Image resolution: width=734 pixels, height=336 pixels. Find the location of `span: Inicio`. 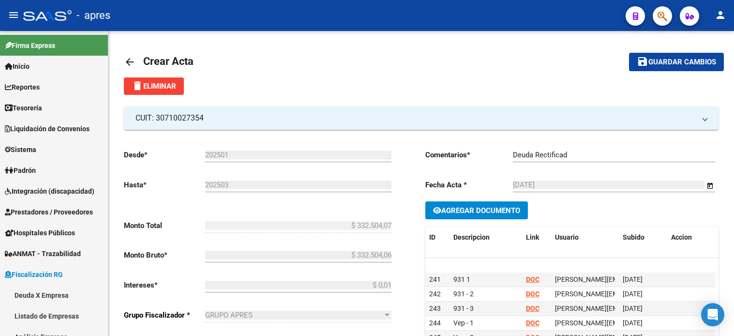

span: Inicio is located at coordinates (17, 66).